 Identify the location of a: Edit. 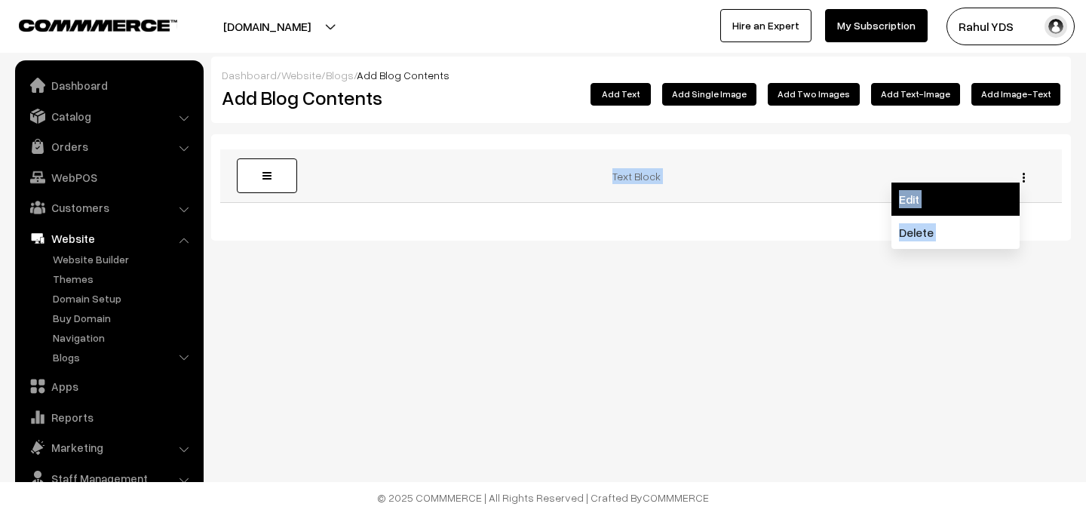
(956, 199).